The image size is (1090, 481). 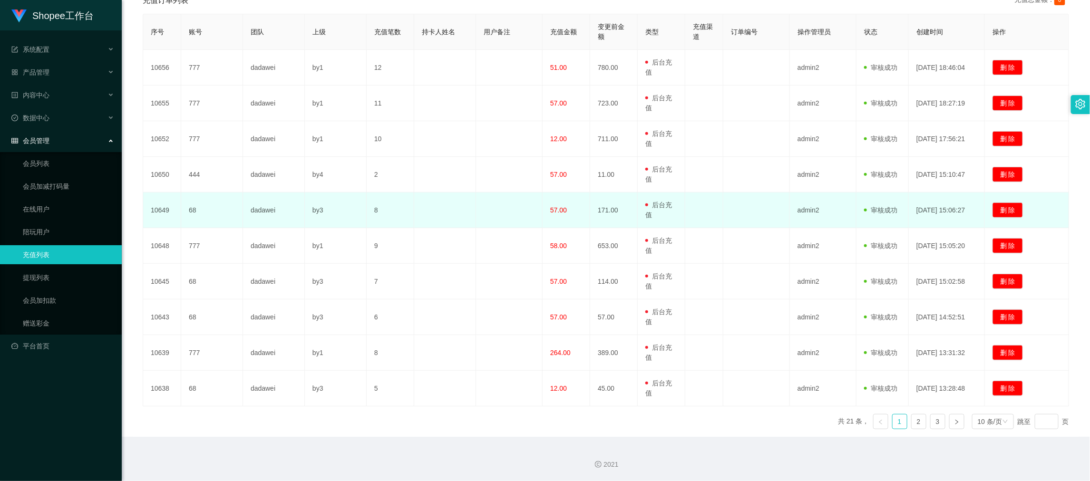 I want to click on i: 图标: left, so click(x=880, y=422).